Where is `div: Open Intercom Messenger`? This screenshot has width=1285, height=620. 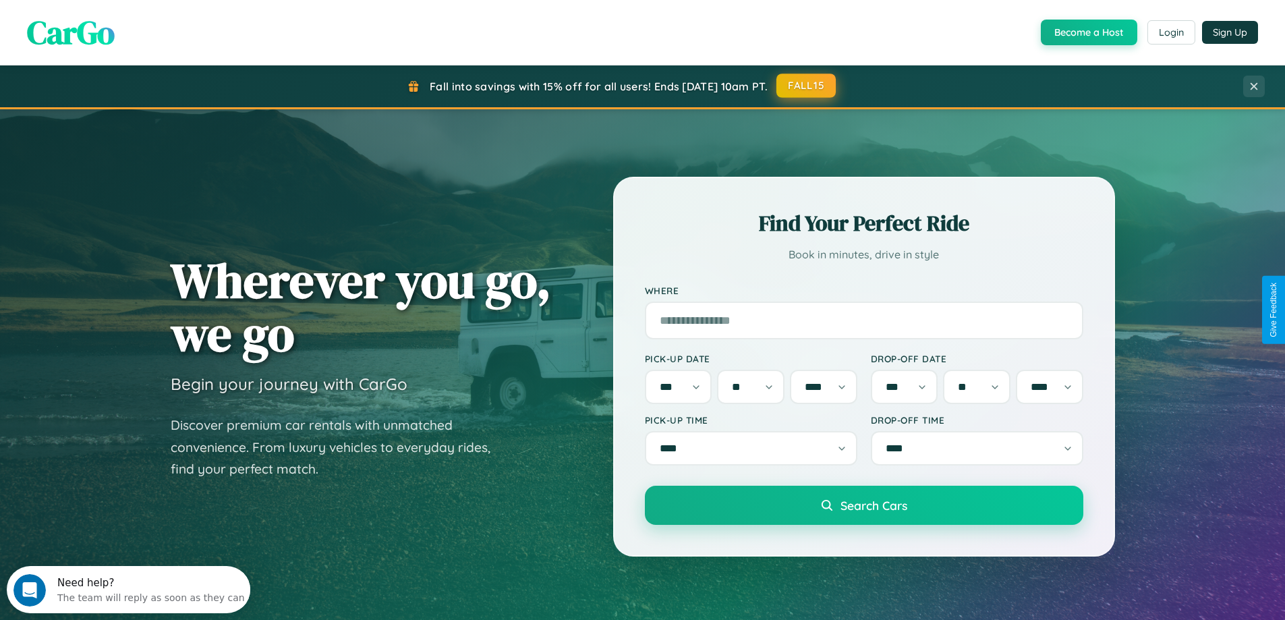
div: Open Intercom Messenger is located at coordinates (128, 24).